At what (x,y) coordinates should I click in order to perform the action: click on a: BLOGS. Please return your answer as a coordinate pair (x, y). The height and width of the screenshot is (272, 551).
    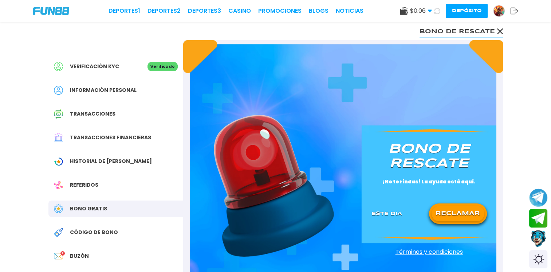
    Looking at the image, I should click on (319, 11).